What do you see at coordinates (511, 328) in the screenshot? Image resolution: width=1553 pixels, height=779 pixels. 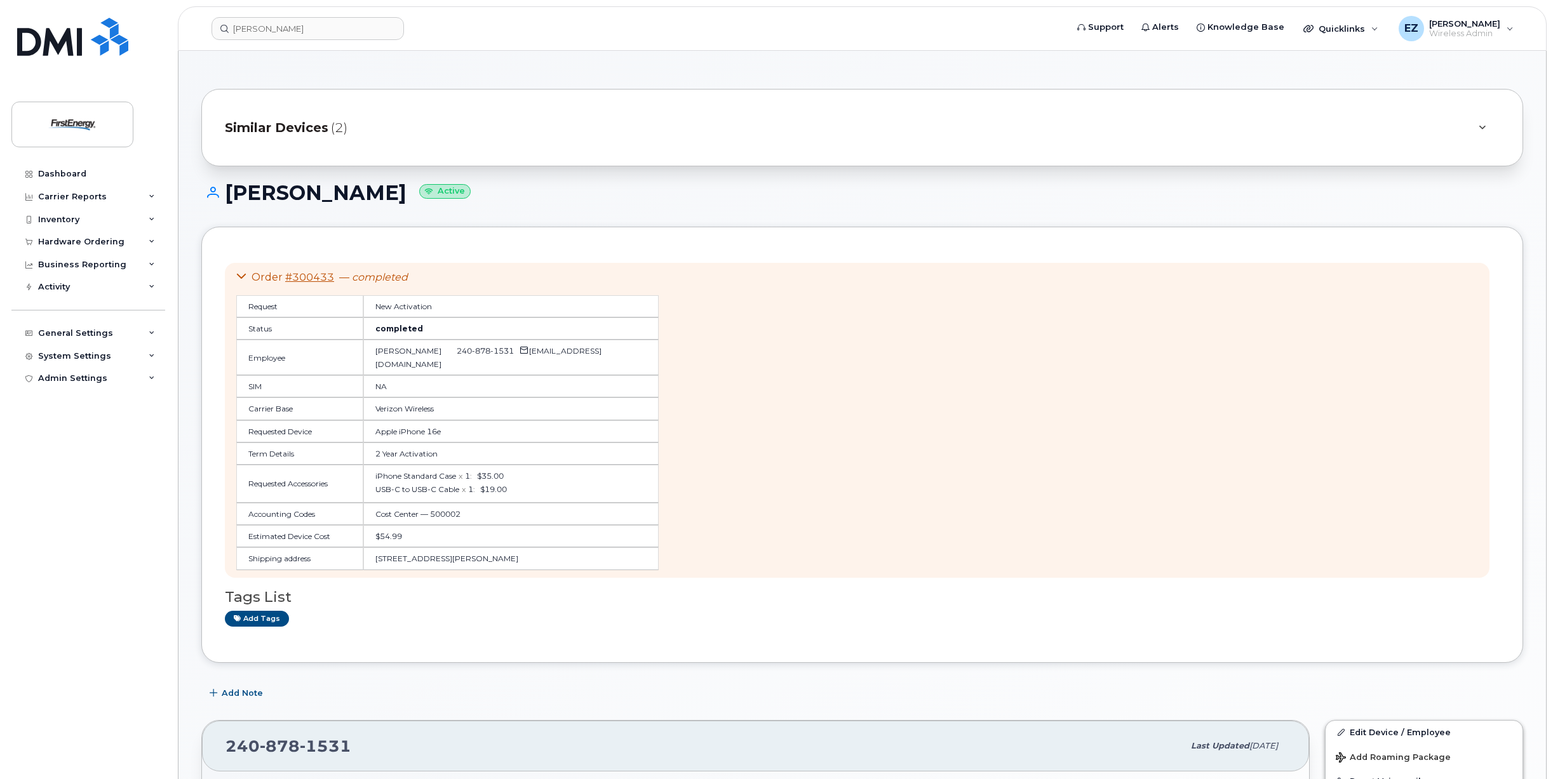 I see `td: completed` at bounding box center [511, 328].